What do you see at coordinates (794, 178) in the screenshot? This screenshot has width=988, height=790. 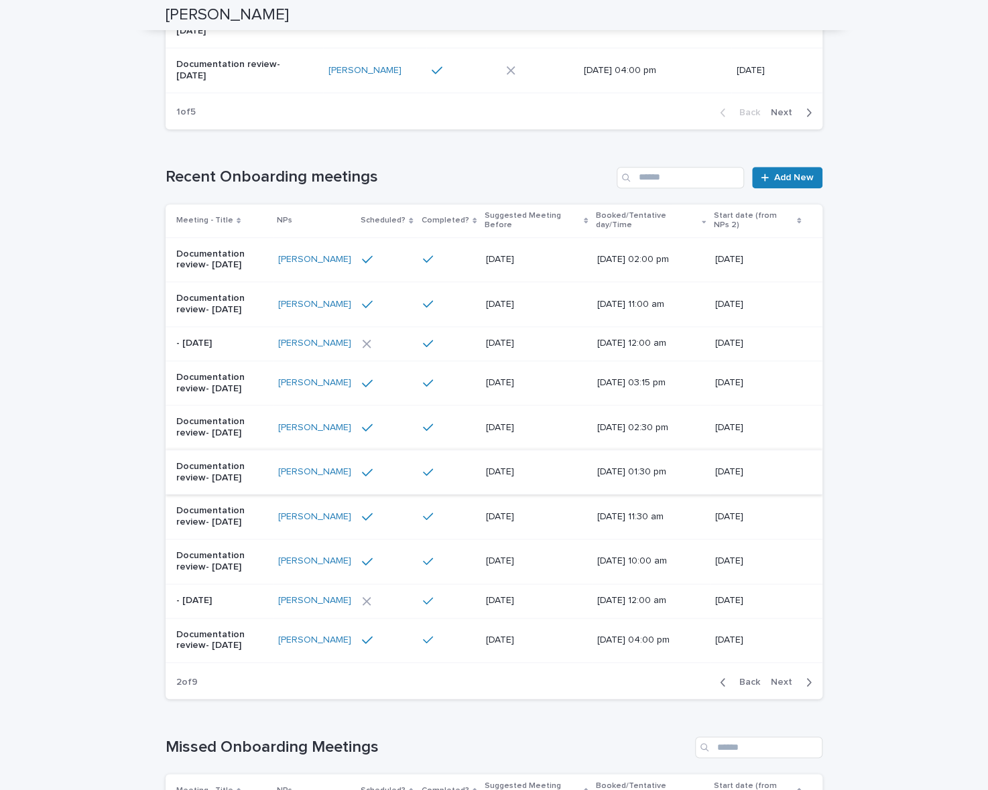 I see `span: Add New` at bounding box center [794, 178].